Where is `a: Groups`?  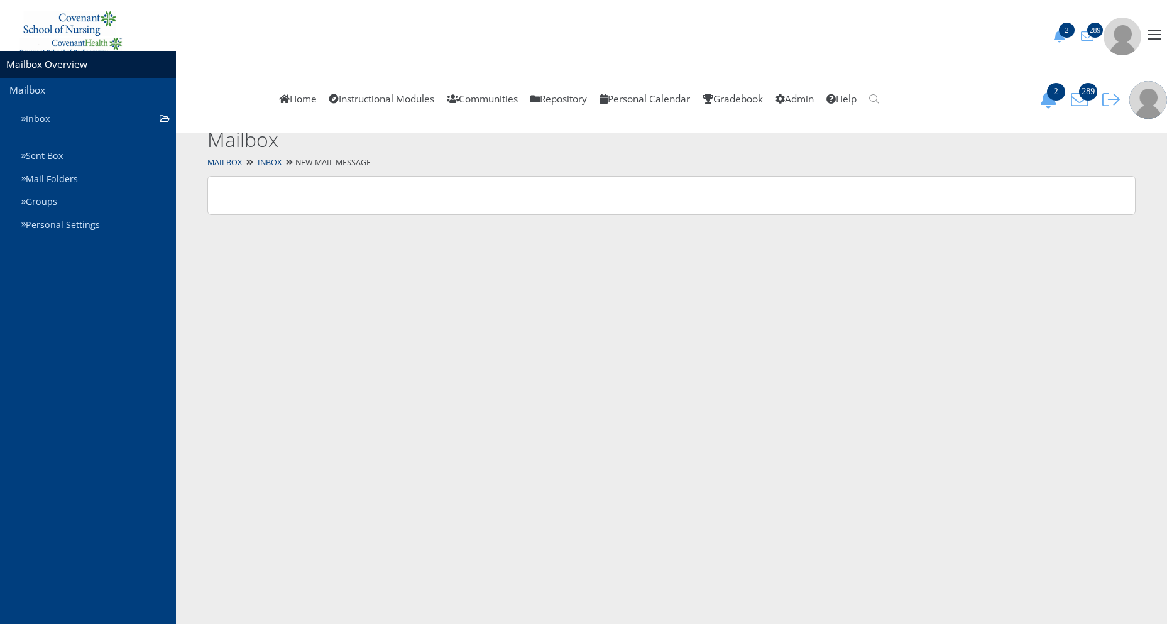
a: Groups is located at coordinates (96, 202).